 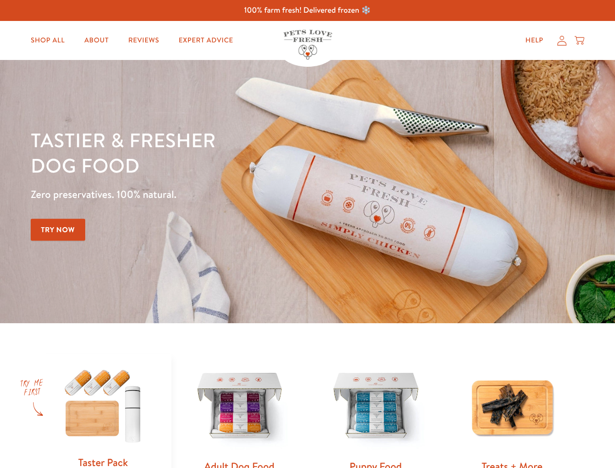 What do you see at coordinates (534, 40) in the screenshot?
I see `a: Help` at bounding box center [534, 40].